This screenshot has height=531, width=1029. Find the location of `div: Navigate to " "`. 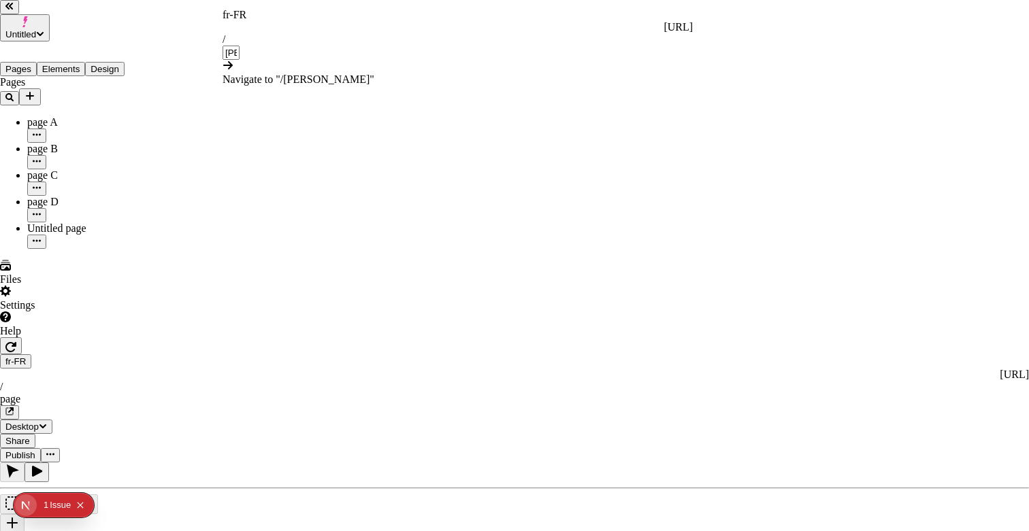

div: Navigate to " " is located at coordinates (457, 80).